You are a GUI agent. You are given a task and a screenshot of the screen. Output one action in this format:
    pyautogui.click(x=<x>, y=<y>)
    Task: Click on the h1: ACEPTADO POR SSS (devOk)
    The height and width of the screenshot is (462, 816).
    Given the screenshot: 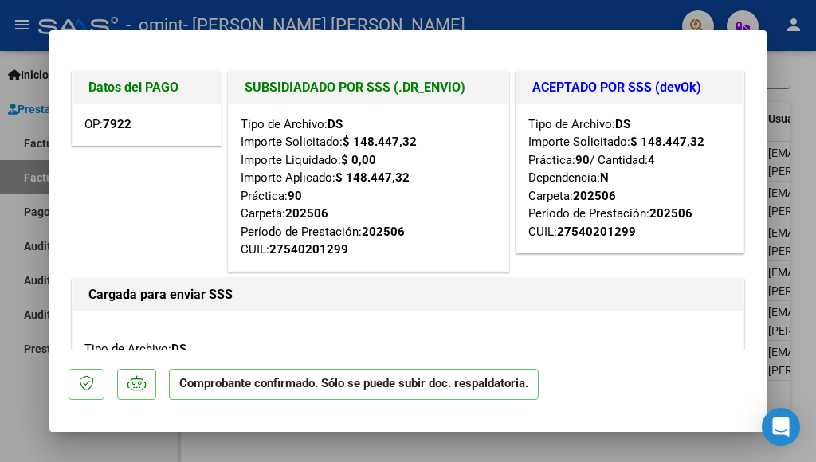 What is the action you would take?
    pyautogui.click(x=630, y=88)
    